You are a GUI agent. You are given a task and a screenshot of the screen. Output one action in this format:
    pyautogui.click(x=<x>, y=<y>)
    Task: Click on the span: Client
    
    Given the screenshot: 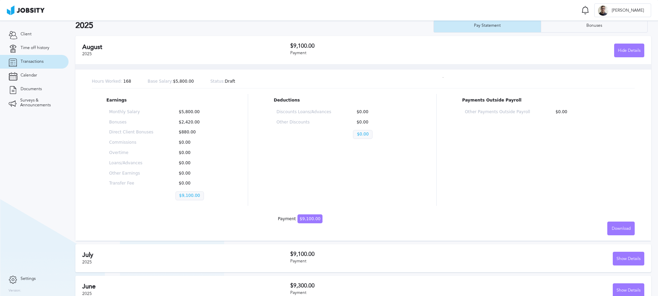 What is the action you would take?
    pyautogui.click(x=26, y=34)
    